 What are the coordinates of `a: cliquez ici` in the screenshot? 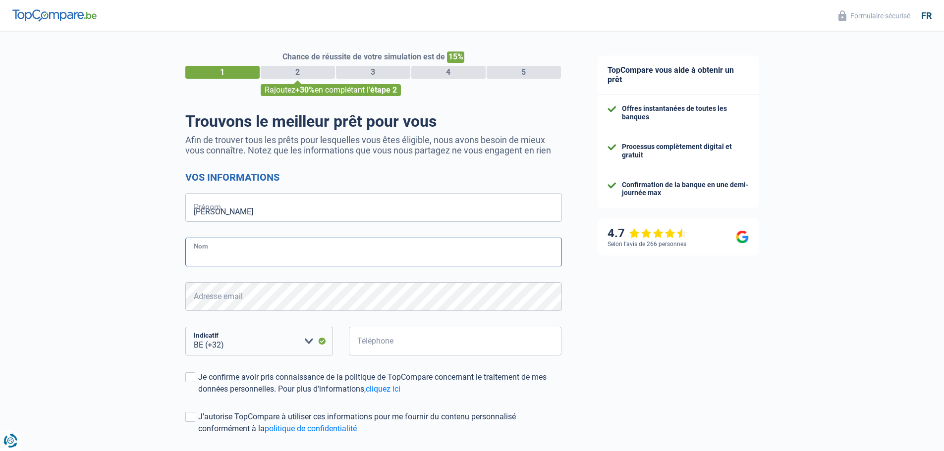 It's located at (383, 389).